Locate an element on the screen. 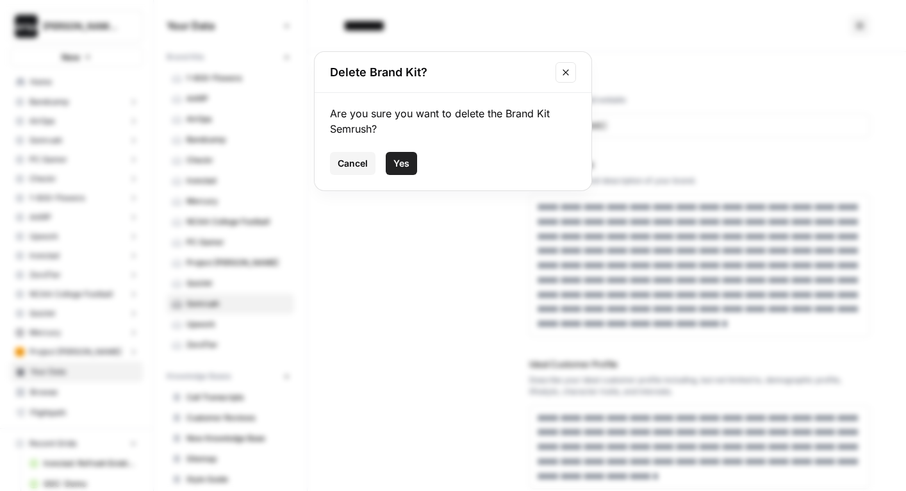 Image resolution: width=906 pixels, height=491 pixels. div: Are you sure you want to delete the Brand Kit Semrush? is located at coordinates (453, 121).